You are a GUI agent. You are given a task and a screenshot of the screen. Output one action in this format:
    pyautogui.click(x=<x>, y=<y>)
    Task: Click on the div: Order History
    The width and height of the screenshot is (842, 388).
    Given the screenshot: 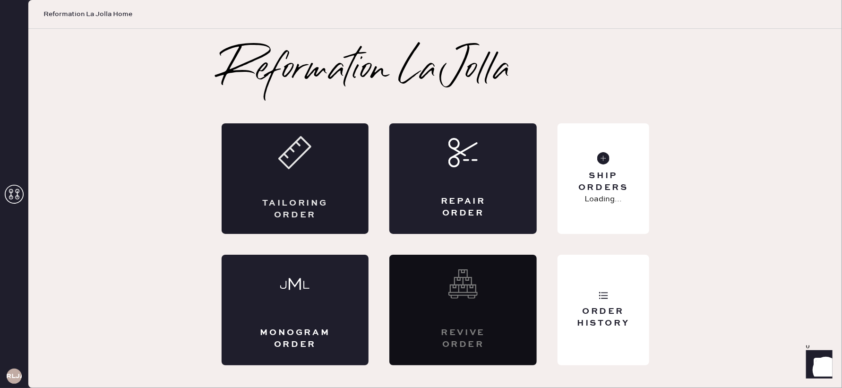 What is the action you would take?
    pyautogui.click(x=603, y=318)
    